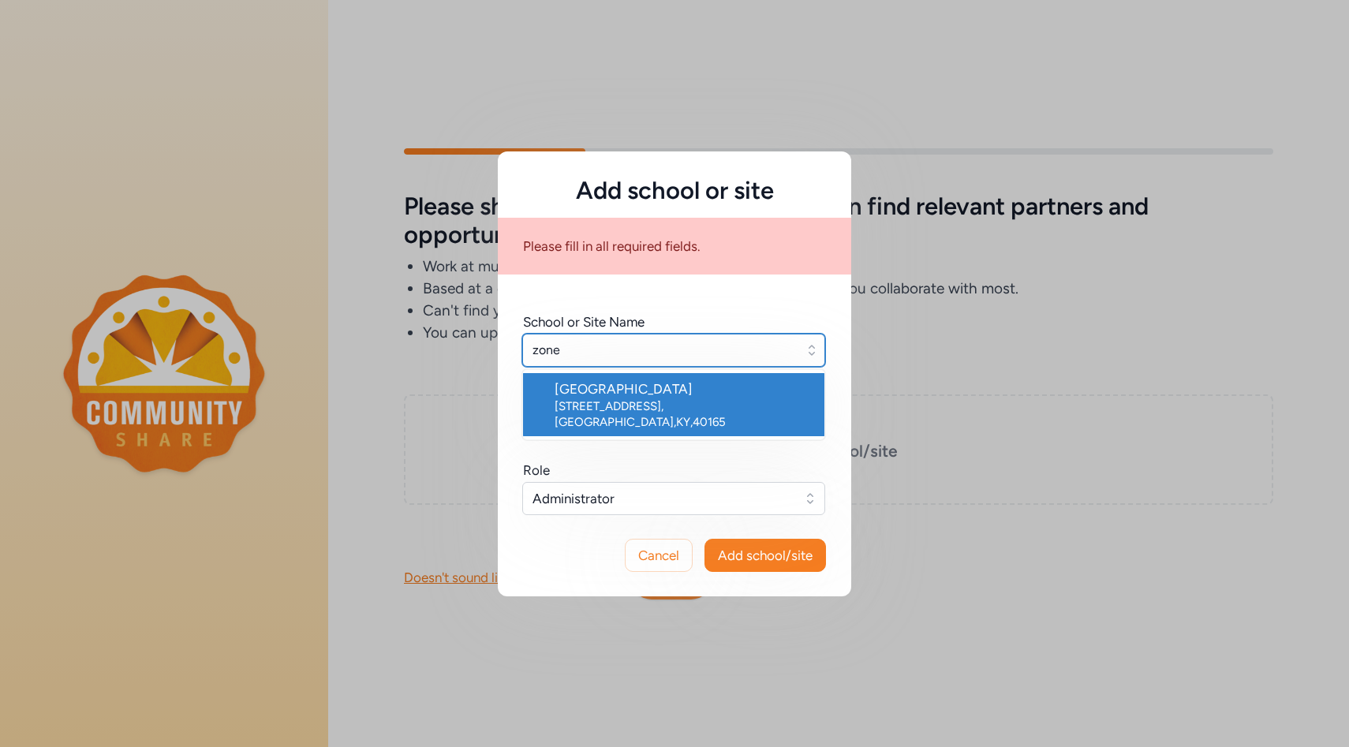 The height and width of the screenshot is (747, 1349). Describe the element at coordinates (675, 246) in the screenshot. I see `div: Please fill in all required fields.` at that location.